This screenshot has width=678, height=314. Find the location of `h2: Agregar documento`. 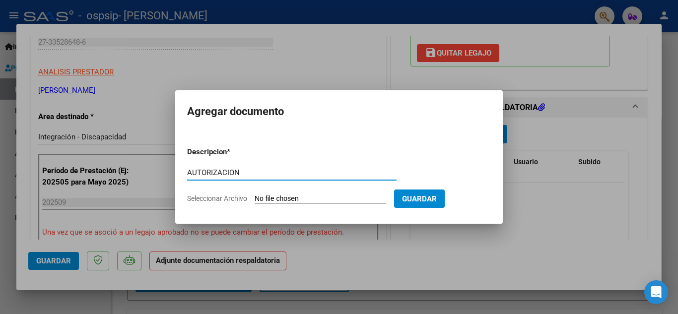

h2: Agregar documento is located at coordinates (339, 112).